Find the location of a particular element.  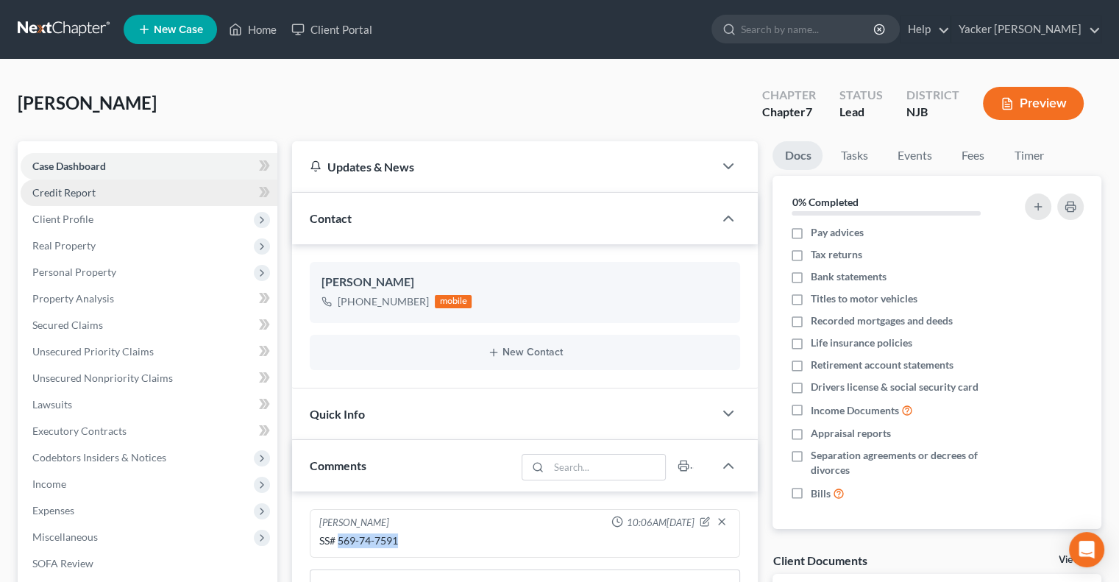

a: SOFA Review is located at coordinates (149, 563).